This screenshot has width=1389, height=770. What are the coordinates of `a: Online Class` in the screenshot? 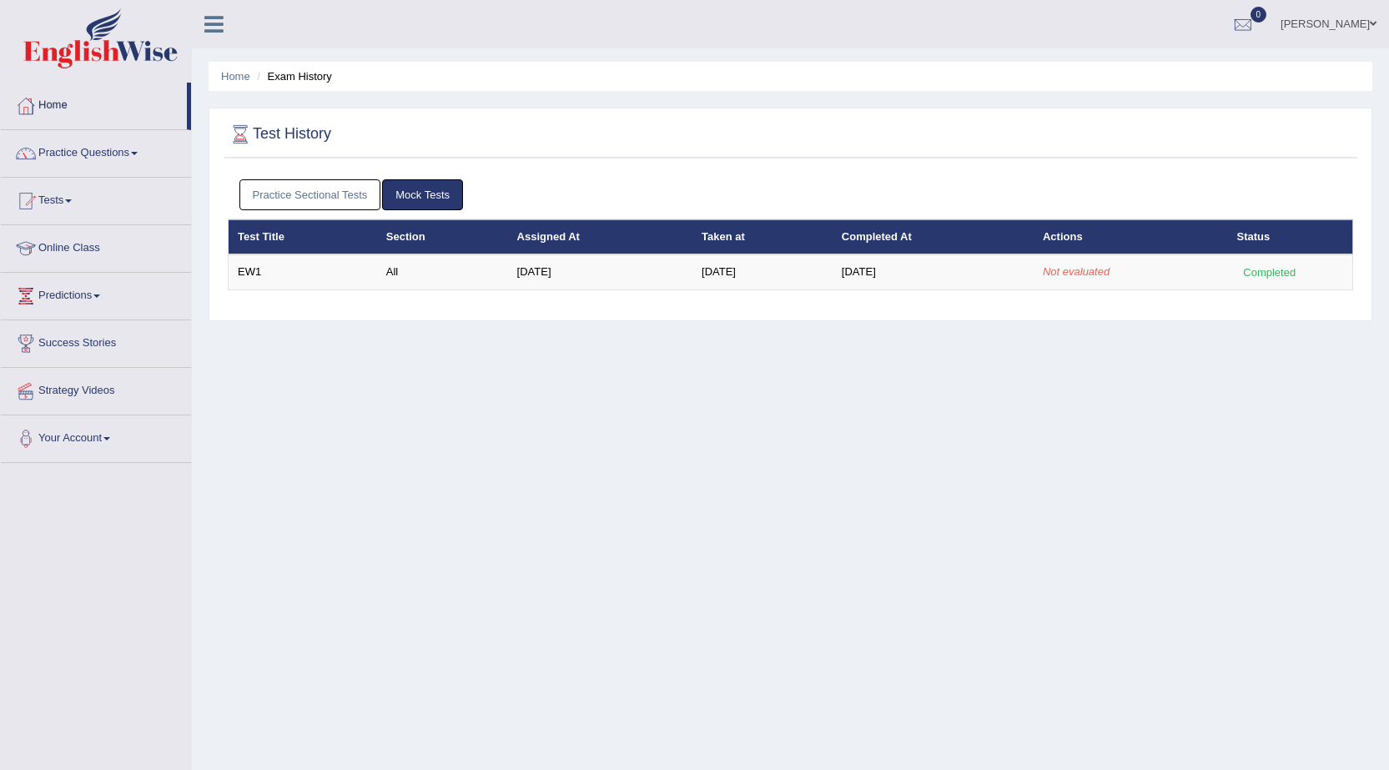 It's located at (96, 246).